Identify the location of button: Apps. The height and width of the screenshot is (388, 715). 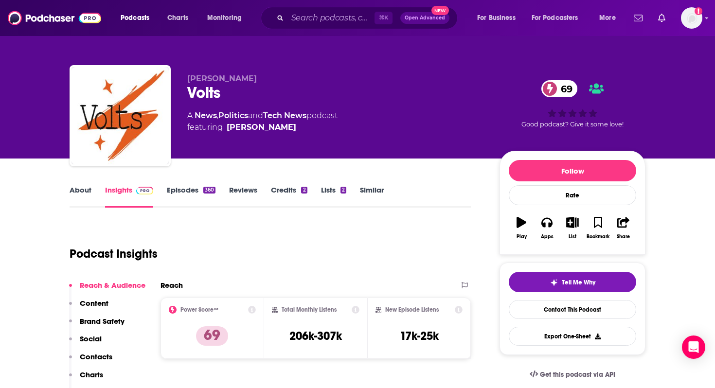
(547, 228).